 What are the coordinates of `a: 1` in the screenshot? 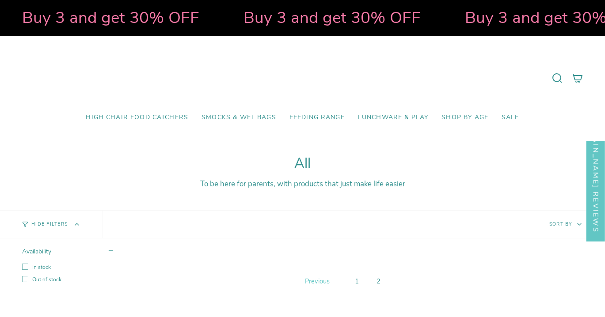 It's located at (357, 281).